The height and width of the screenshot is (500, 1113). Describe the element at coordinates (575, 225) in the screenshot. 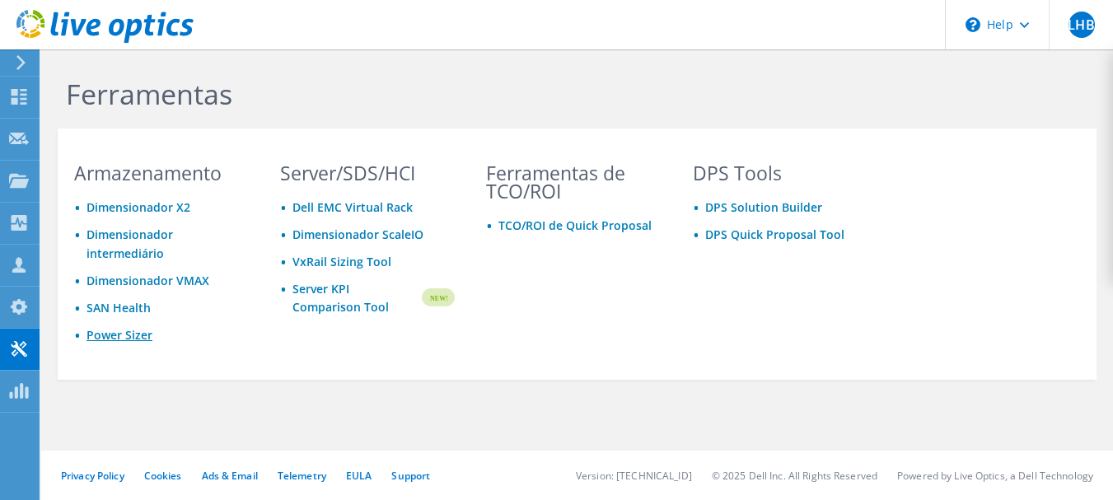

I see `a: TCO/ROI de Quick Proposal` at that location.